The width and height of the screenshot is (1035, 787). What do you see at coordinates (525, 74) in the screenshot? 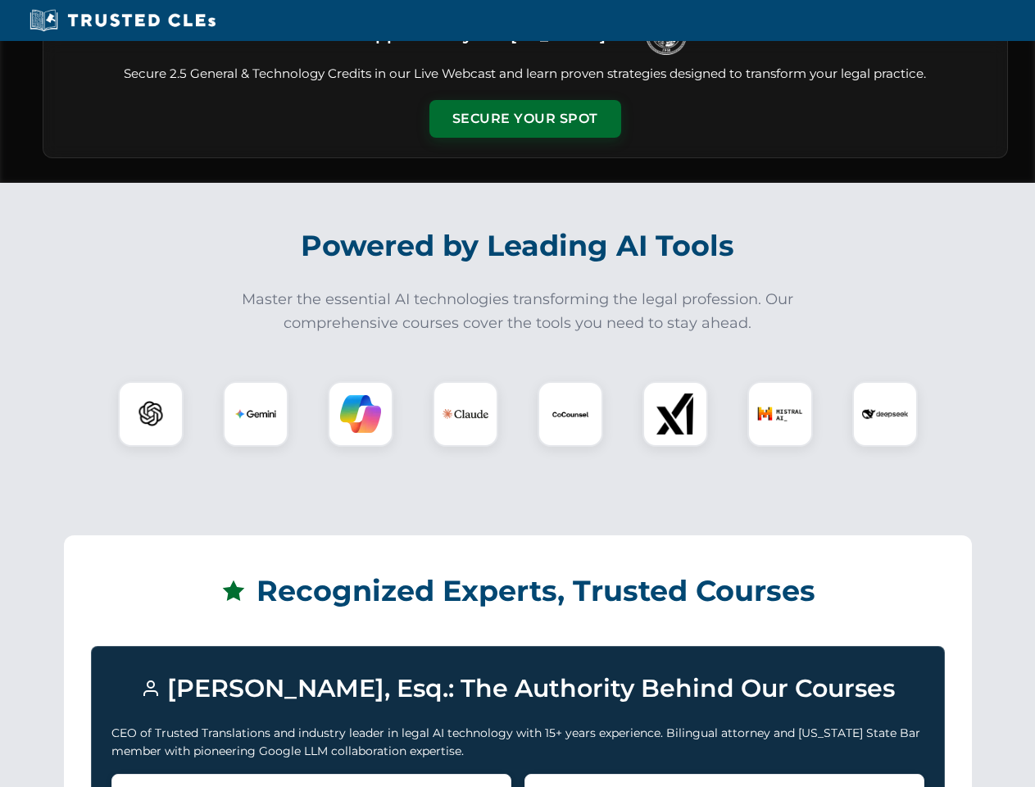
I see `p: Secure 2.5 General & Technology Credits in our Live Webcast and learn proven strategies designed ...` at bounding box center [525, 74].